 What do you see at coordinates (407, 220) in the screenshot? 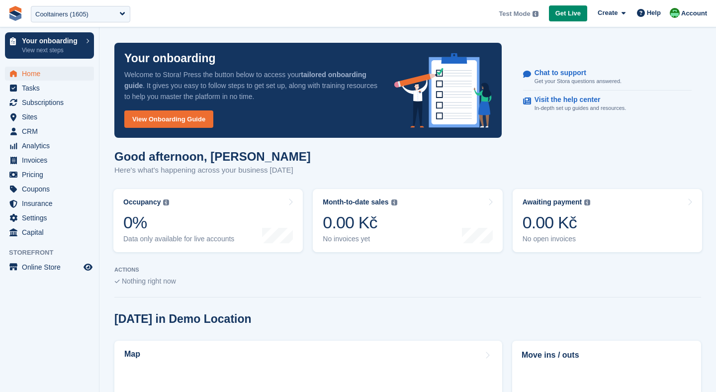
I see `a: Month-to-date sales 0.00 Kč No invoices yet` at bounding box center [407, 220].